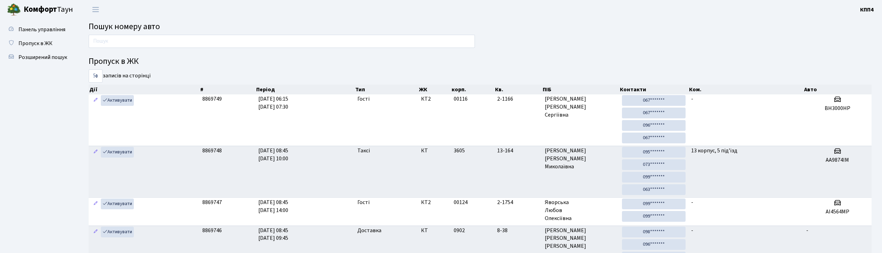 Image resolution: width=882 pixels, height=253 pixels. What do you see at coordinates (459, 151) in the screenshot?
I see `span: 3605` at bounding box center [459, 151].